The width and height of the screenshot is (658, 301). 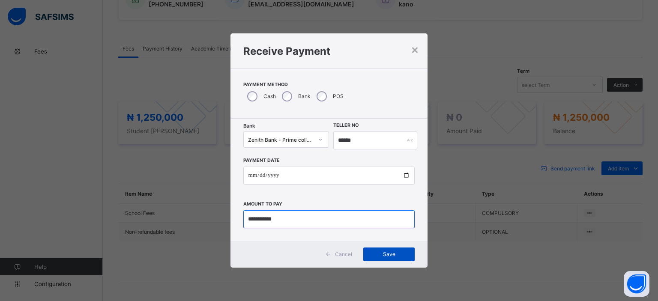 What do you see at coordinates (345, 125) in the screenshot?
I see `label: Teller No` at bounding box center [345, 125].